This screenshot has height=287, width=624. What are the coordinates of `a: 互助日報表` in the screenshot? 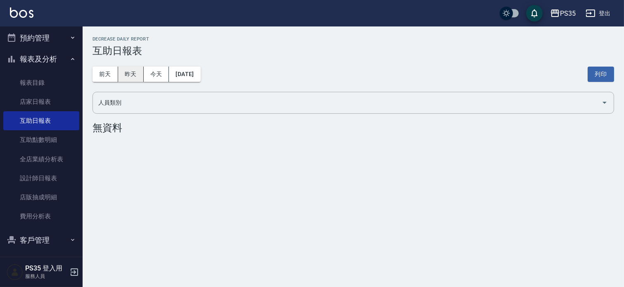 It's located at (41, 121).